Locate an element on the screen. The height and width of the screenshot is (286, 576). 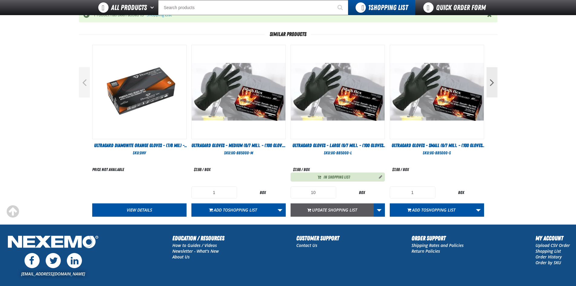
span: Ultragard gloves - Medium (6/7 mil). - (100 gloves per box MIN 10 box order) is located at coordinates (238, 149).